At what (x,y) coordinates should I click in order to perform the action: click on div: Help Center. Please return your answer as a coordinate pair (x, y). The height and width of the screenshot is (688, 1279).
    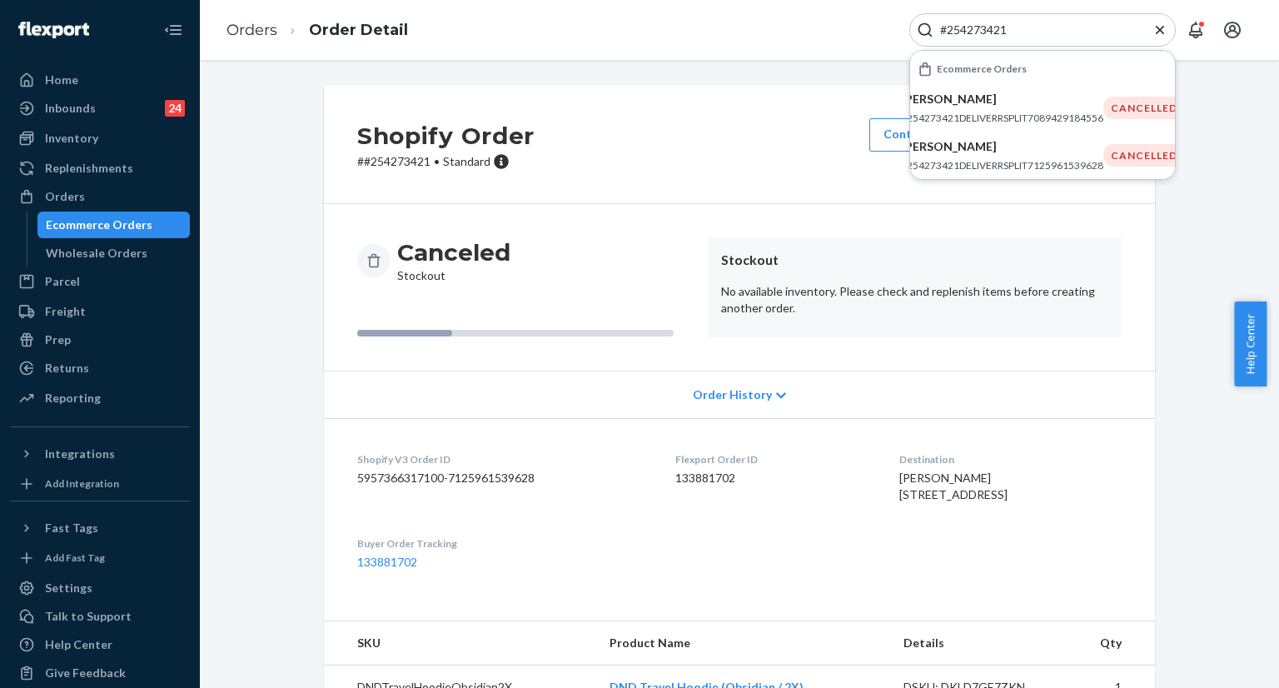
    Looking at the image, I should click on (78, 644).